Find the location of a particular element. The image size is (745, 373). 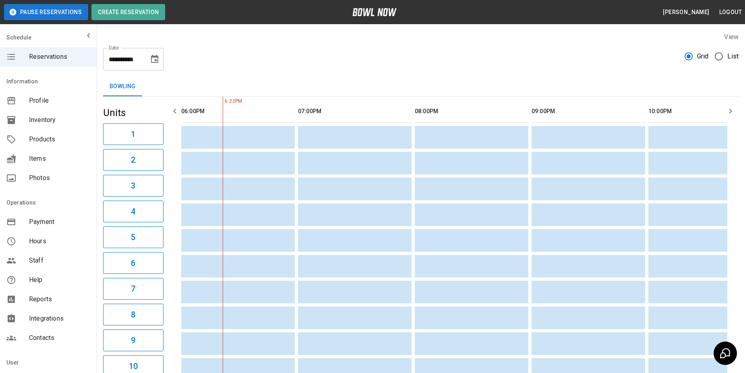

button: 9 is located at coordinates (133, 340).